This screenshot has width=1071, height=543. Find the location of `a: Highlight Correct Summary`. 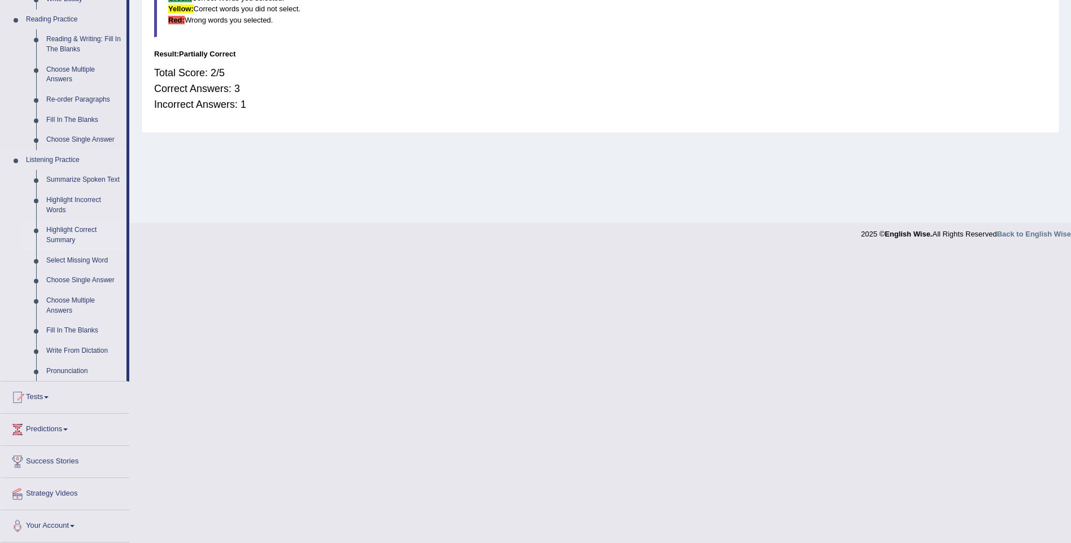

a: Highlight Correct Summary is located at coordinates (84, 235).